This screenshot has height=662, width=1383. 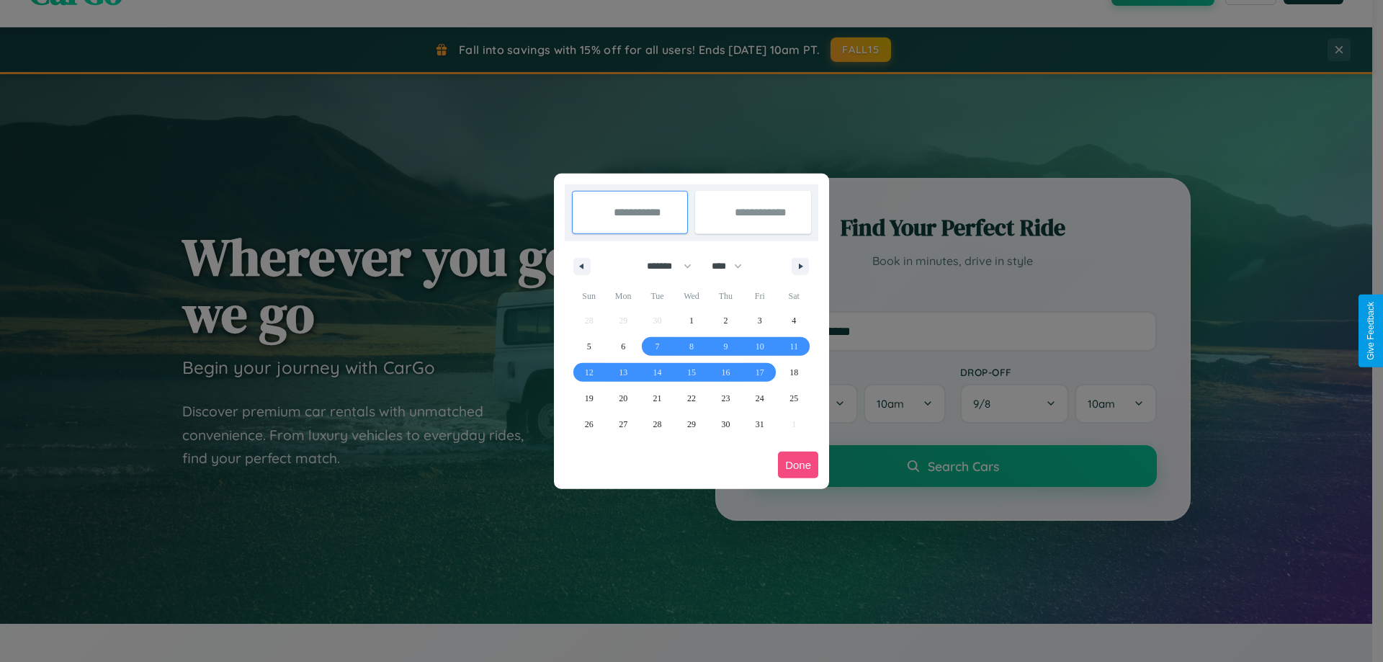 What do you see at coordinates (725, 372) in the screenshot?
I see `button: 16` at bounding box center [725, 372].